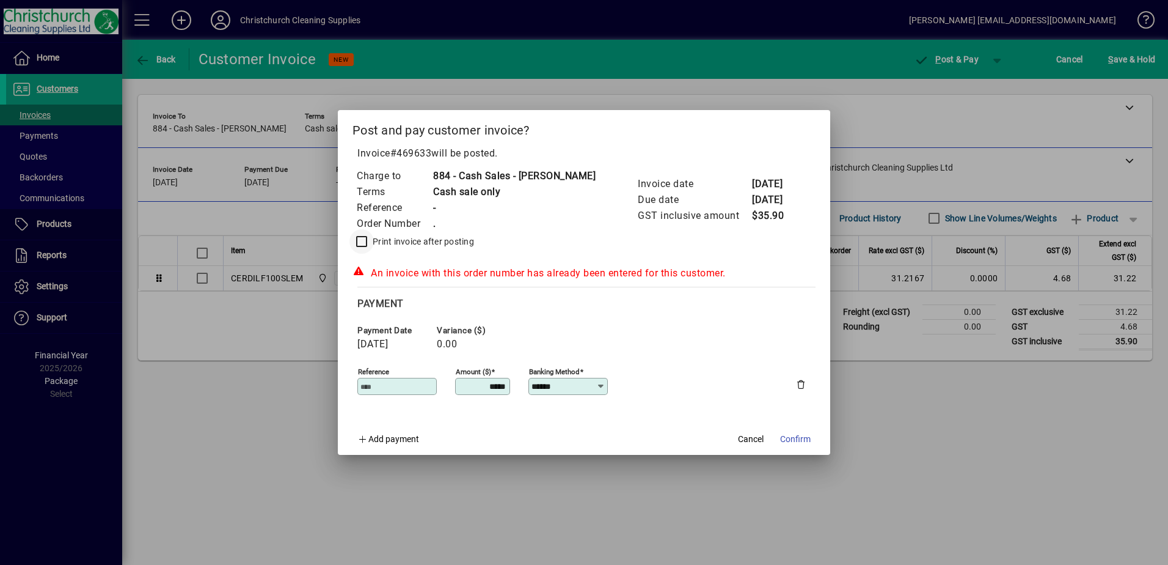  What do you see at coordinates (394, 330) in the screenshot?
I see `span: Payment date` at bounding box center [394, 330].